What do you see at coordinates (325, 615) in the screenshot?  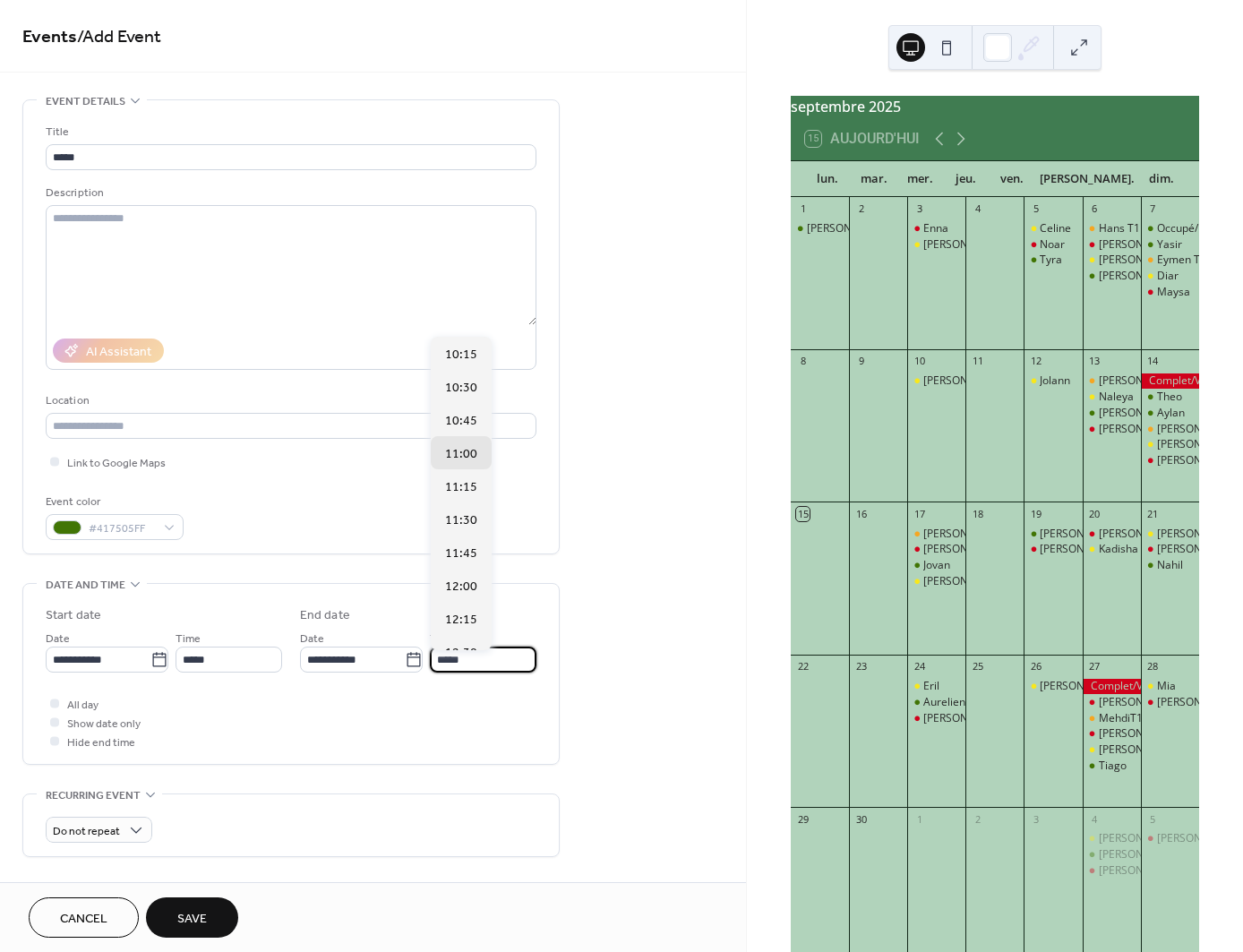 I see `div: End date` at bounding box center [325, 615].